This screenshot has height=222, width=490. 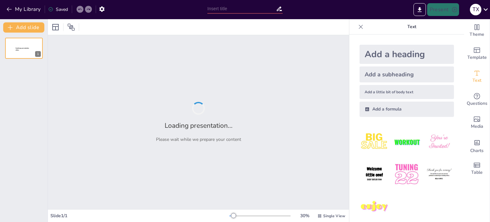 What do you see at coordinates (476, 10) in the screenshot?
I see `button: Т Х` at bounding box center [476, 10].